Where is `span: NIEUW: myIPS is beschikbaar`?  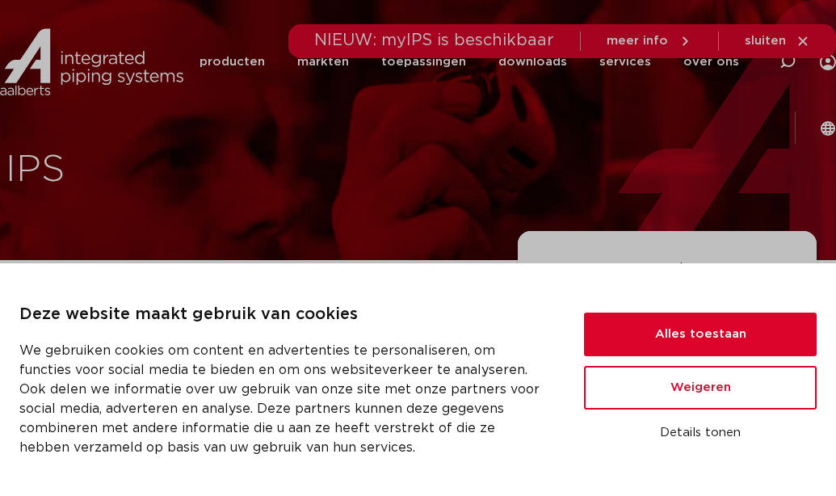
span: NIEUW: myIPS is beschikbaar is located at coordinates (434, 40).